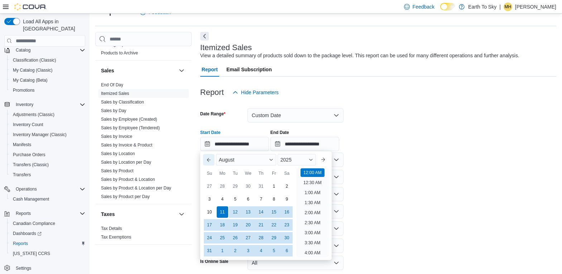 The image size is (562, 274). What do you see at coordinates (129, 119) in the screenshot?
I see `span: Sales by Employee (Created)` at bounding box center [129, 119].